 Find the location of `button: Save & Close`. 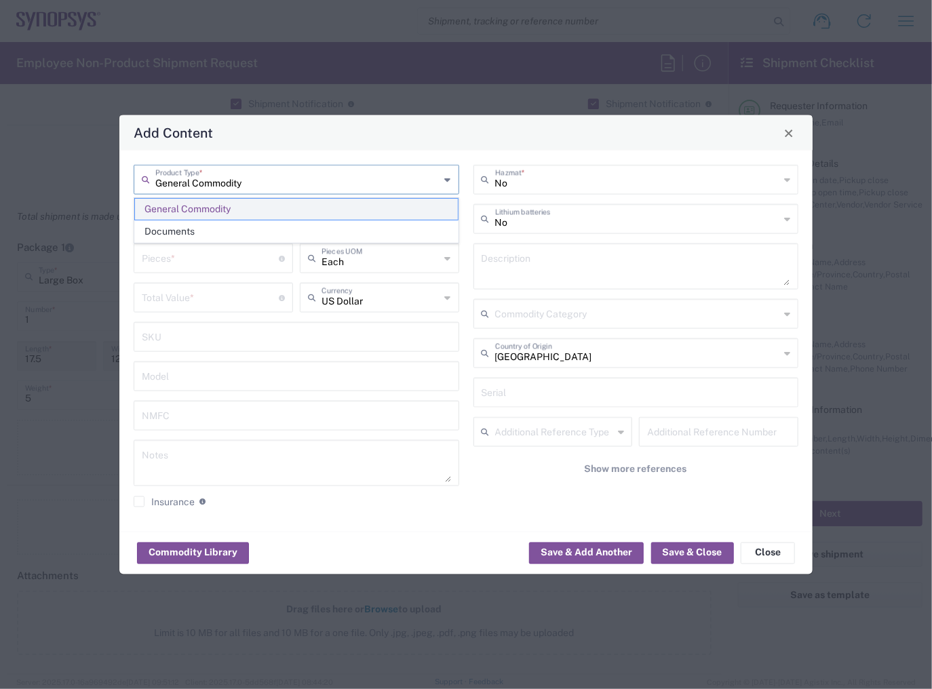

button: Save & Close is located at coordinates (692, 553).